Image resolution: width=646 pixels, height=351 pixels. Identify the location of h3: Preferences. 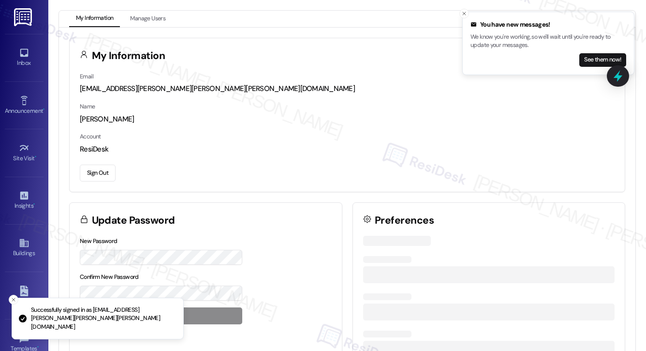
(405, 220).